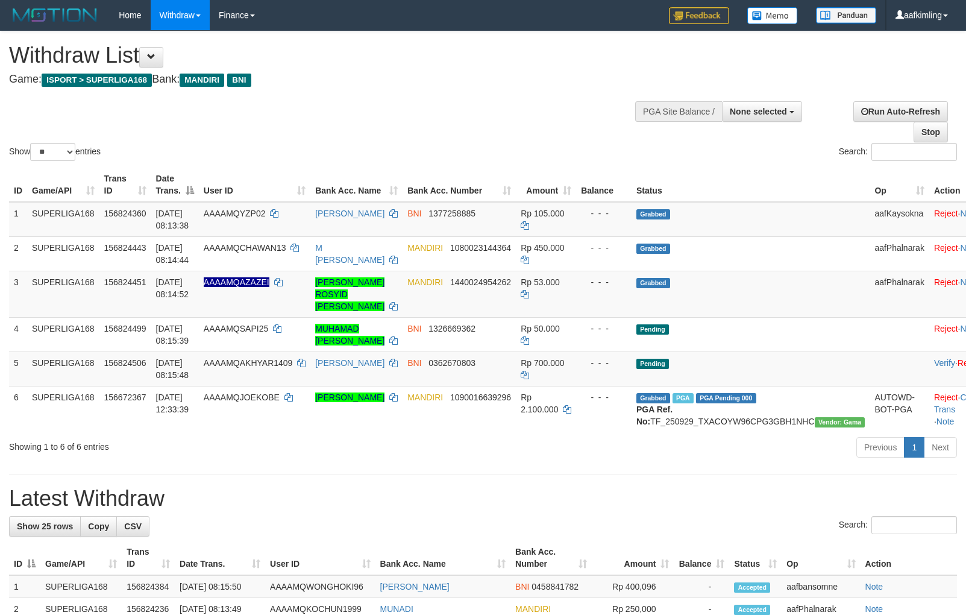 The width and height of the screenshot is (966, 615). Describe the element at coordinates (633, 586) in the screenshot. I see `td: Rp 400,096` at that location.